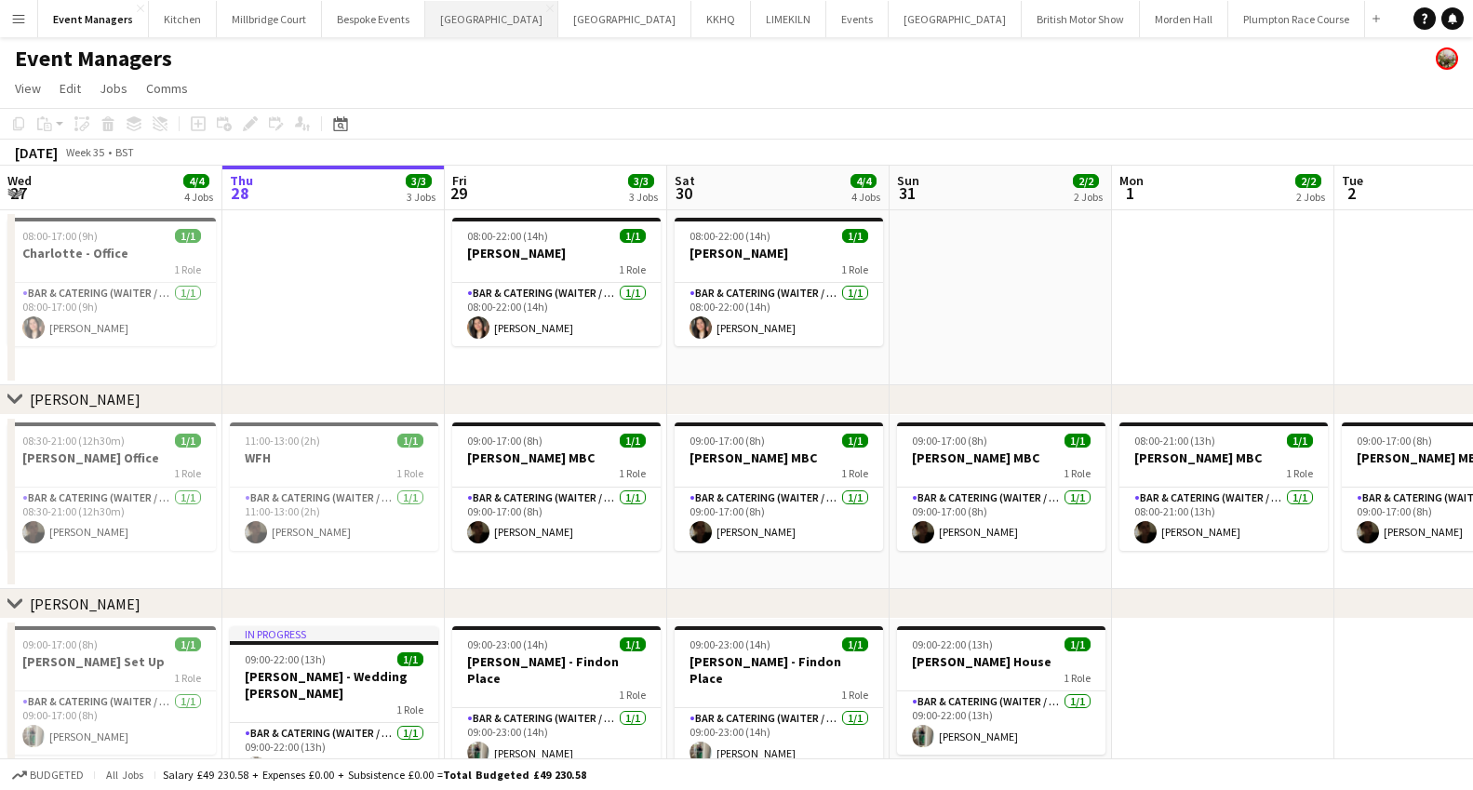 The height and width of the screenshot is (790, 1473). What do you see at coordinates (112, 282) in the screenshot?
I see `app-job-card: 08:00-17:00 (9h)1/1Charlotte - Office1 RoleBar & Catering (Waiter / waitress)1/108:00-17:00 (9h)[...` at bounding box center [112, 282].